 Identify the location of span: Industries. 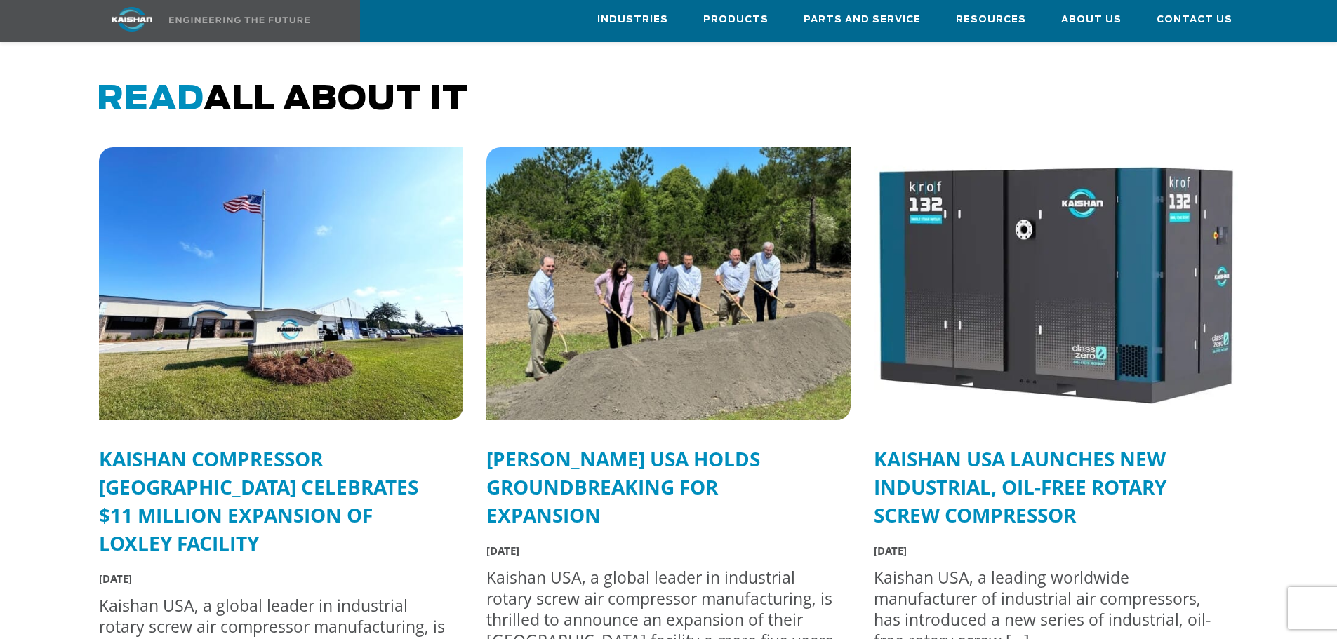
(632, 20).